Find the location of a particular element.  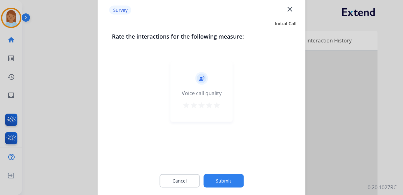

div: Voice call quality is located at coordinates (201, 93).